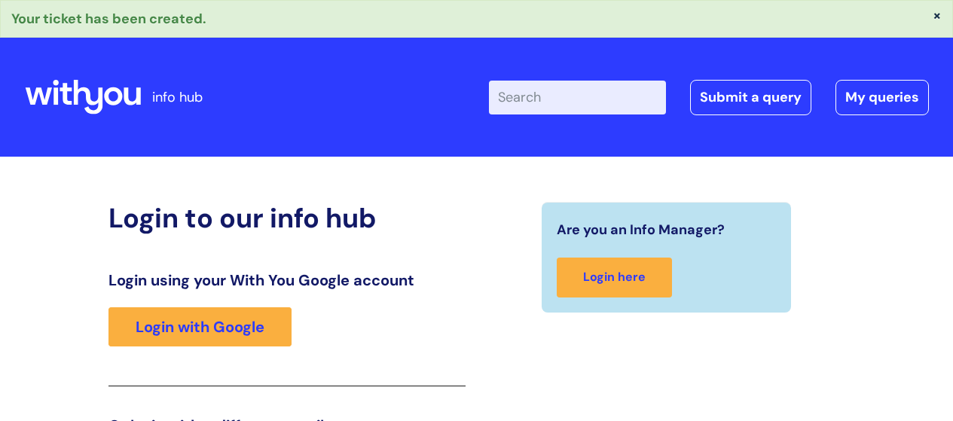 This screenshot has width=953, height=421. Describe the element at coordinates (750, 97) in the screenshot. I see `a: Submit a query` at that location.